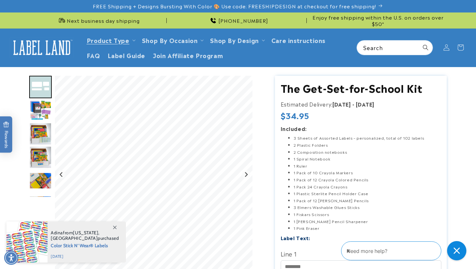  I want to click on span: Shop By Occasion, so click(170, 40).